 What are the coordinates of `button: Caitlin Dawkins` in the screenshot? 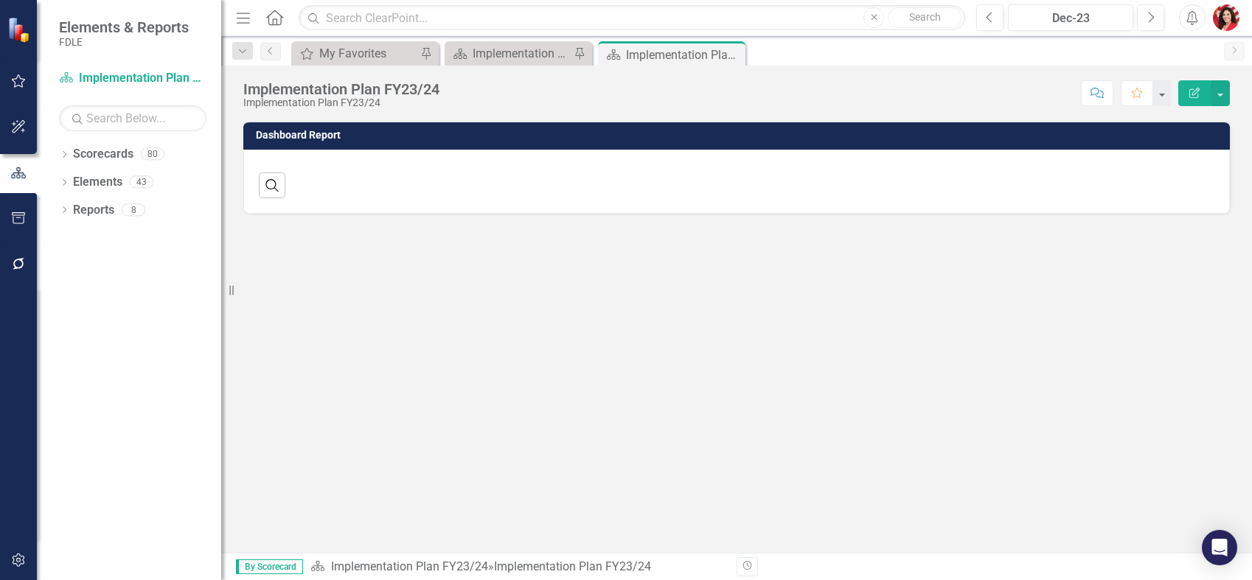 It's located at (1226, 18).